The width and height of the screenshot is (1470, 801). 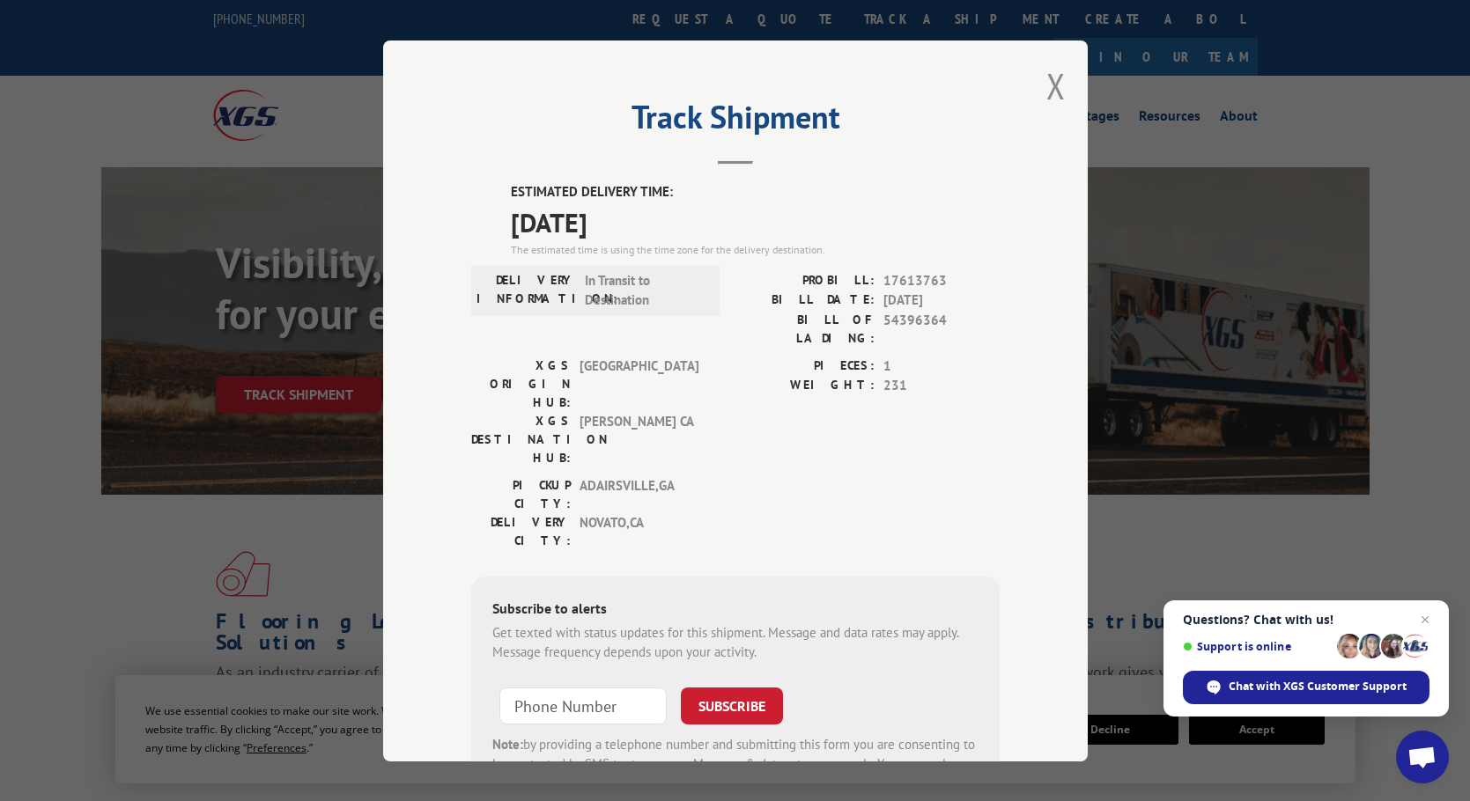 I want to click on div: Subscribe to alerts, so click(x=735, y=609).